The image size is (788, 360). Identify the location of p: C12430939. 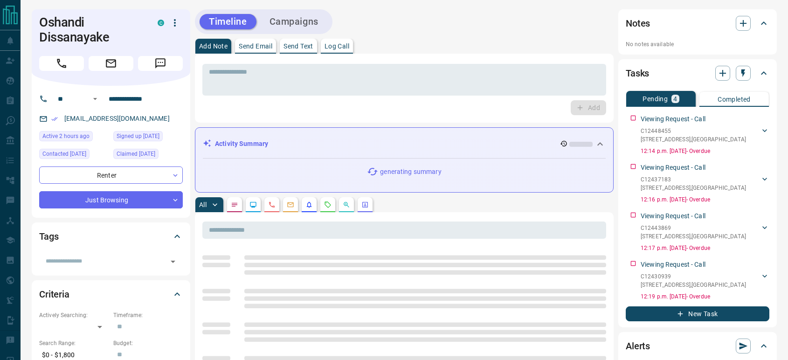
(693, 276).